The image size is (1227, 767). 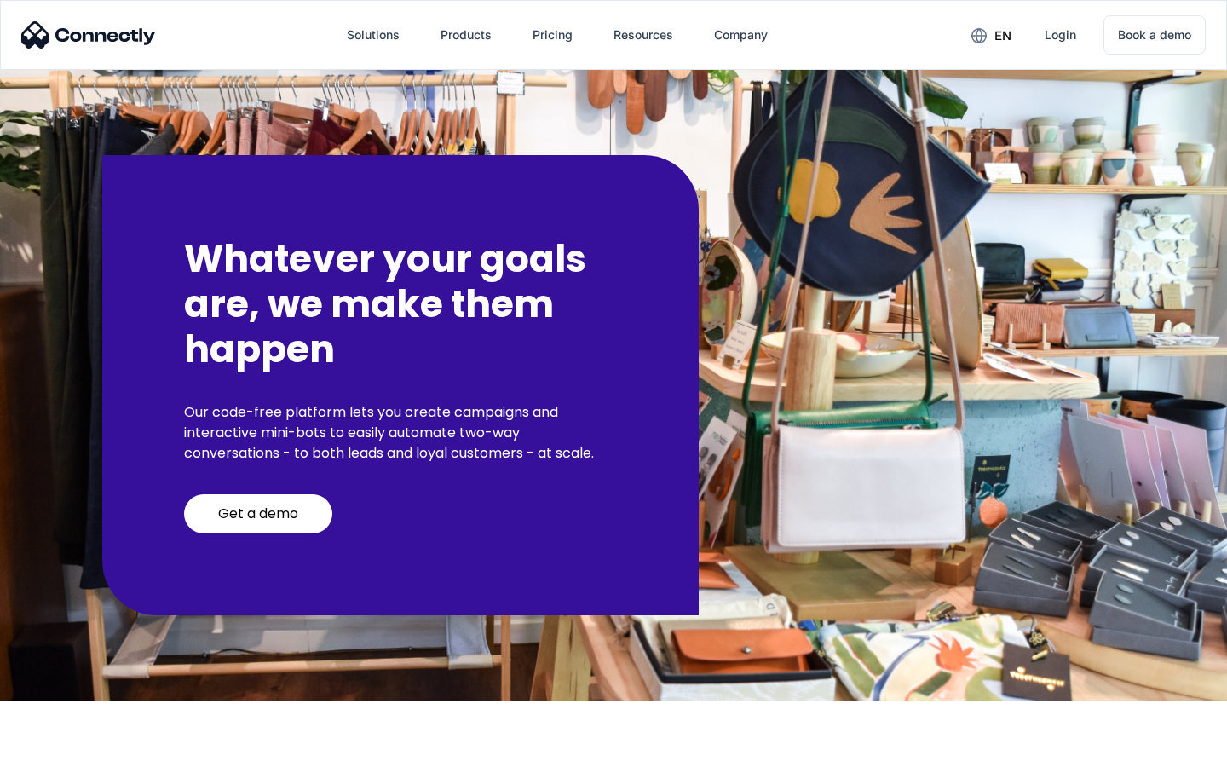 What do you see at coordinates (552, 35) in the screenshot?
I see `div: Pricing` at bounding box center [552, 35].